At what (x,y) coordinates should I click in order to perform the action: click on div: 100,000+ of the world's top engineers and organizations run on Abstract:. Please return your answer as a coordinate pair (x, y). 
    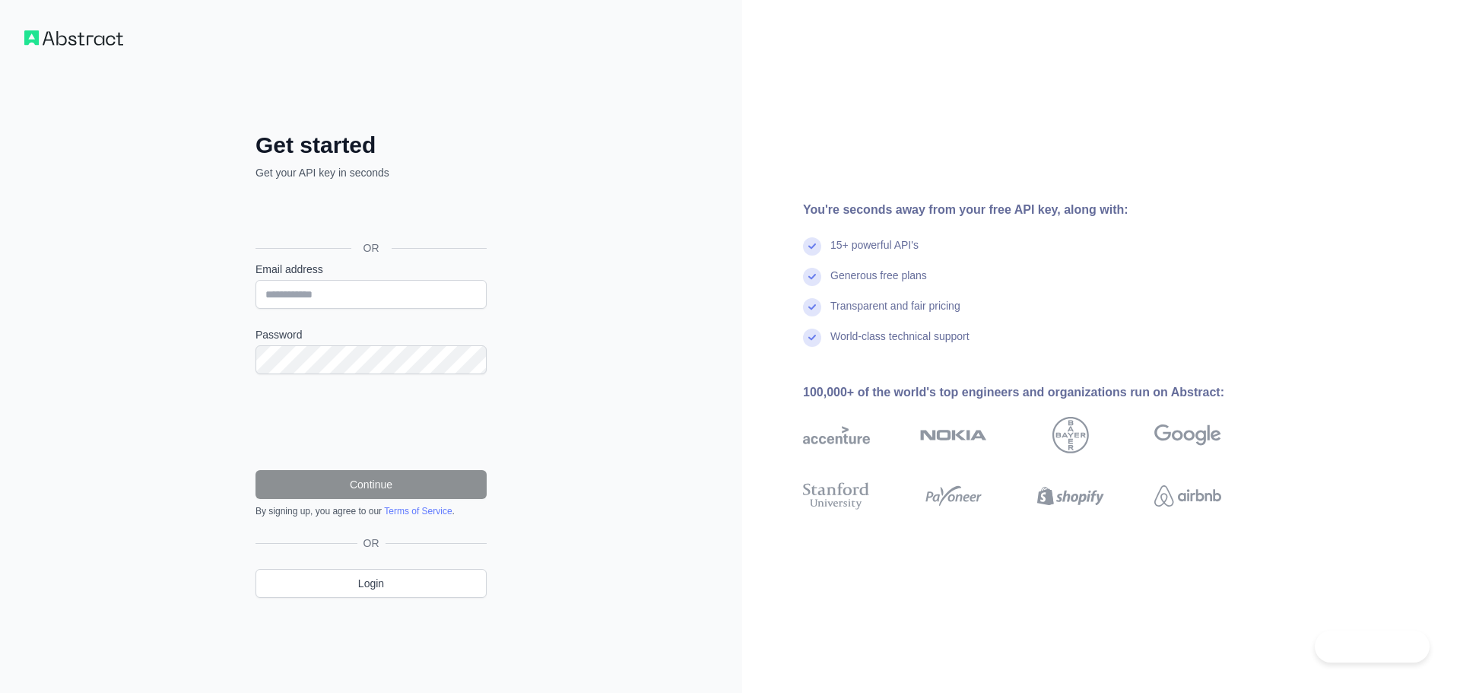
    Looking at the image, I should click on (1037, 392).